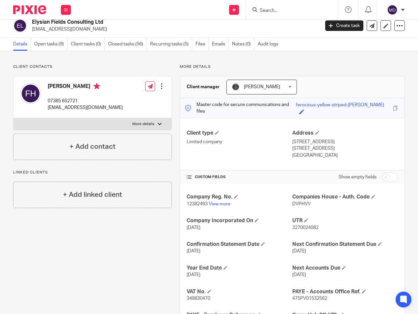 This screenshot has width=418, height=314. Describe the element at coordinates (93, 173) in the screenshot. I see `p: Linked clients` at that location.